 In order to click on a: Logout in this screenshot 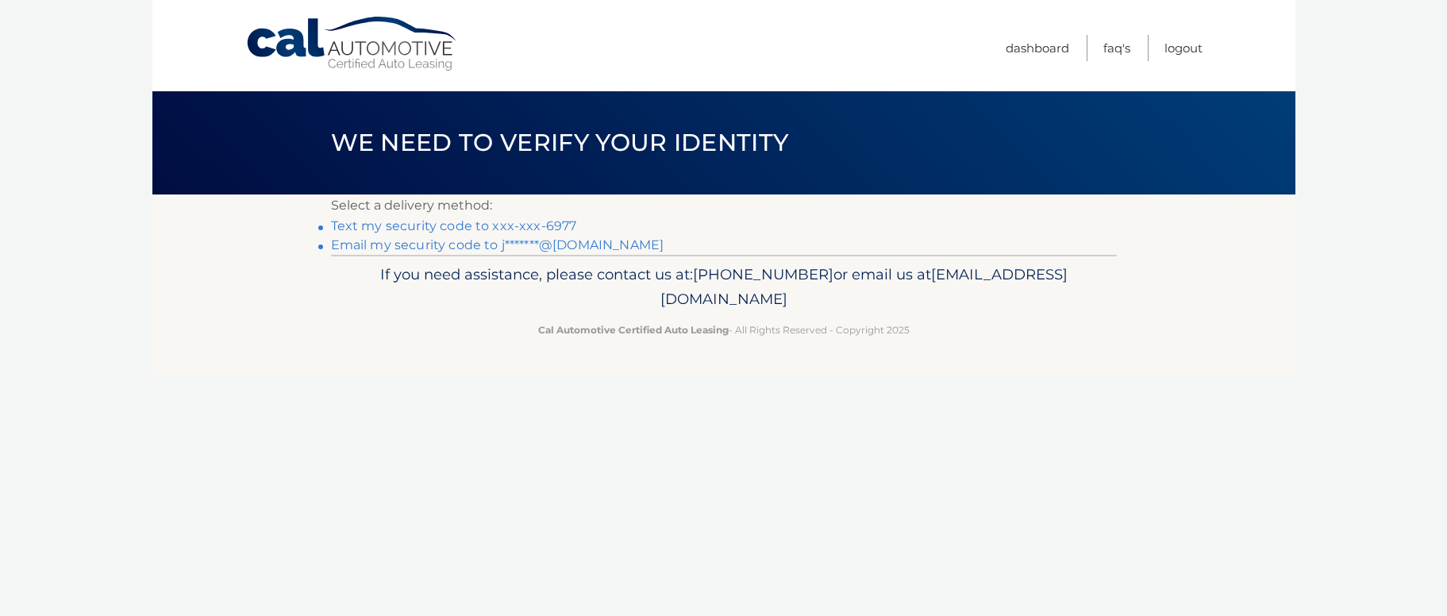, I will do `click(1184, 48)`.